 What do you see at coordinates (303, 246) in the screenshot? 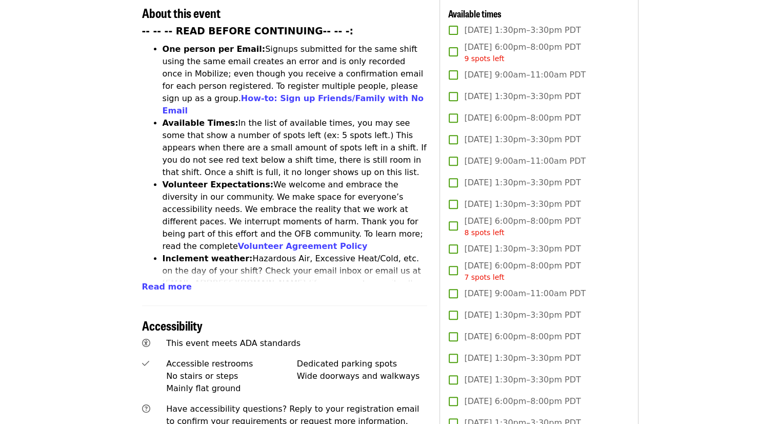
I see `a: Volunteer Agreement Policy` at bounding box center [303, 246].